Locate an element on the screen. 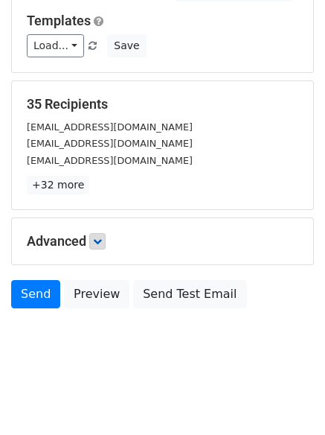 The image size is (325, 435). button: Save is located at coordinates (127, 45).